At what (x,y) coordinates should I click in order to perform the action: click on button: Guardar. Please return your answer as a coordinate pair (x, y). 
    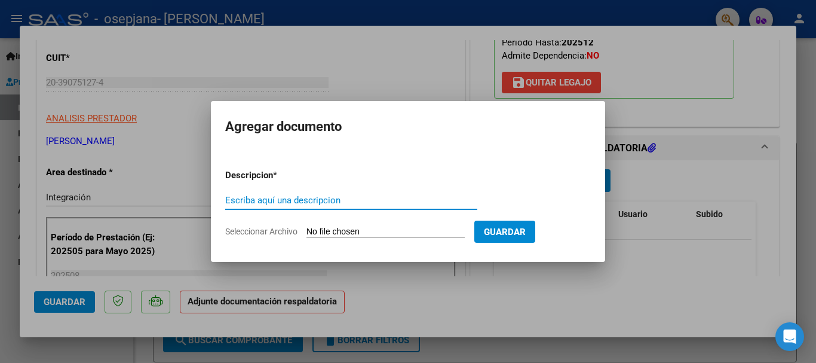
    Looking at the image, I should click on (505, 231).